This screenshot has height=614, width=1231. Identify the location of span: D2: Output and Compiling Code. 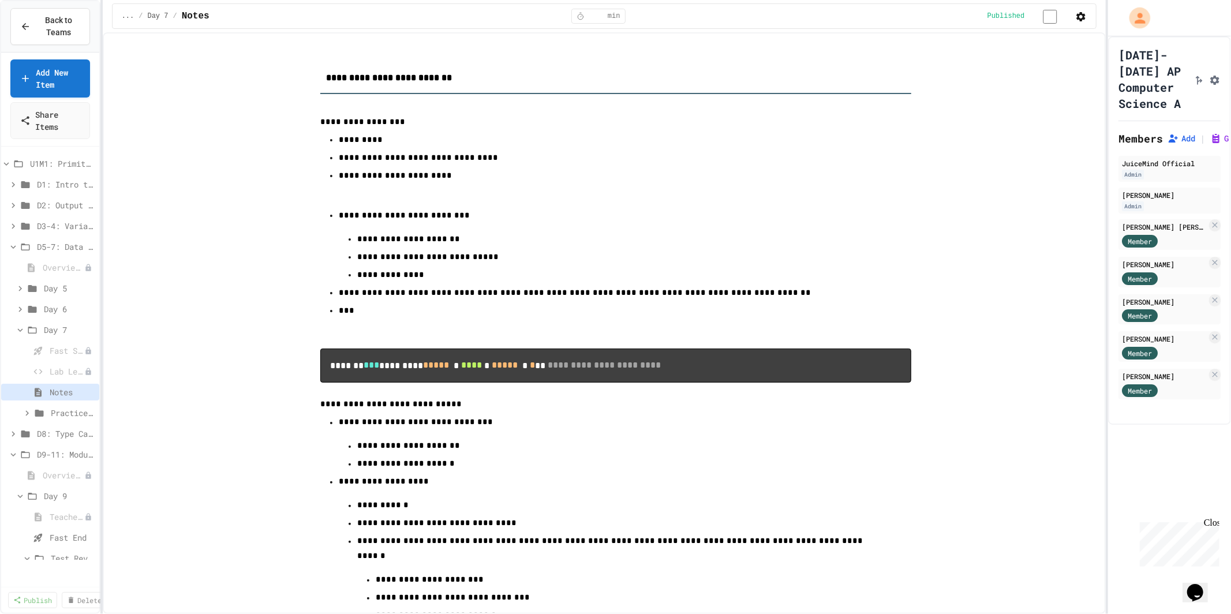
(66, 205).